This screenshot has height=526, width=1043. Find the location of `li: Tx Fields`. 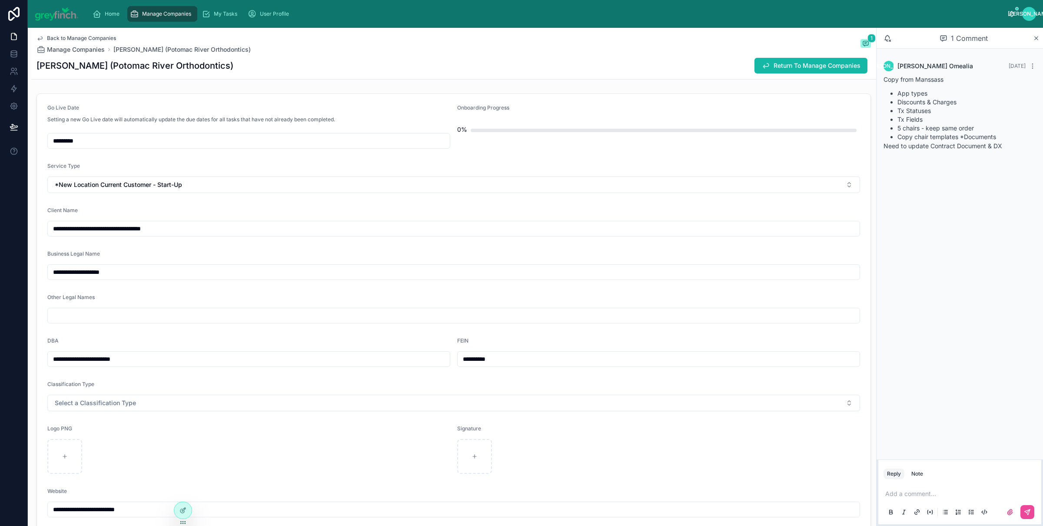

li: Tx Fields is located at coordinates (966, 119).